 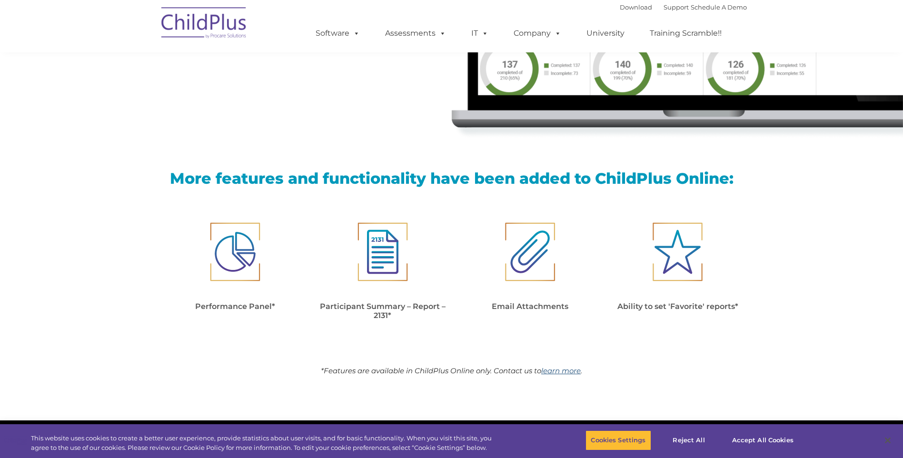 I want to click on p: Ability to set 'Favorite' reports*, so click(x=678, y=306).